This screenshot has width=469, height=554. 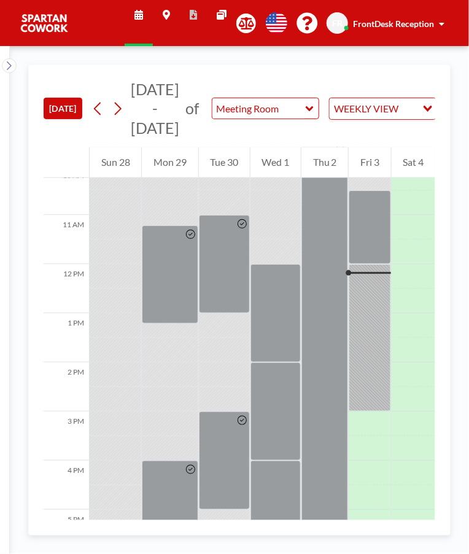 I want to click on span: FR, so click(x=337, y=23).